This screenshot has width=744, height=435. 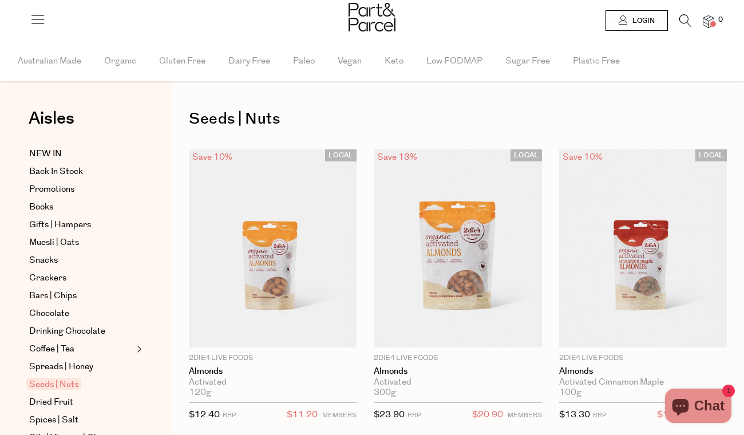 What do you see at coordinates (389, 414) in the screenshot?
I see `span: $23.90` at bounding box center [389, 414].